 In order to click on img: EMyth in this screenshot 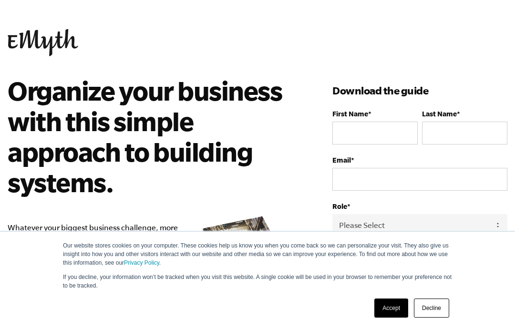, I will do `click(43, 42)`.